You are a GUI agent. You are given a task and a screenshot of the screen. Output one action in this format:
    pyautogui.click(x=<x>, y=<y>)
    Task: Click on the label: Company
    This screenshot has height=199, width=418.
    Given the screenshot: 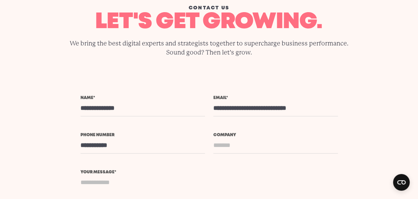 What is the action you would take?
    pyautogui.click(x=275, y=135)
    